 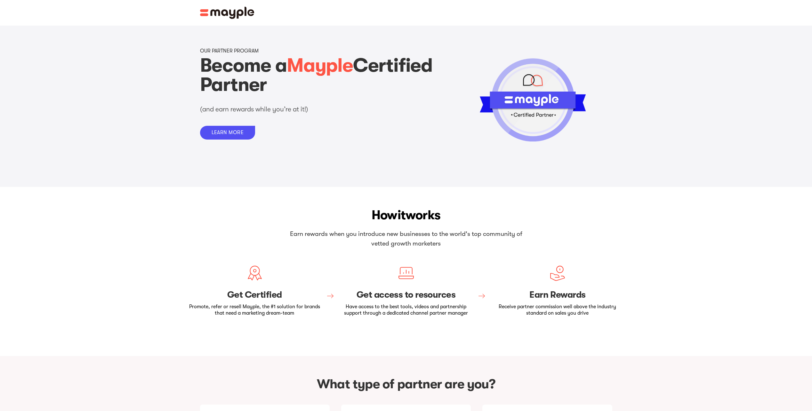 I want to click on img: Create your marketing brief., so click(x=255, y=273).